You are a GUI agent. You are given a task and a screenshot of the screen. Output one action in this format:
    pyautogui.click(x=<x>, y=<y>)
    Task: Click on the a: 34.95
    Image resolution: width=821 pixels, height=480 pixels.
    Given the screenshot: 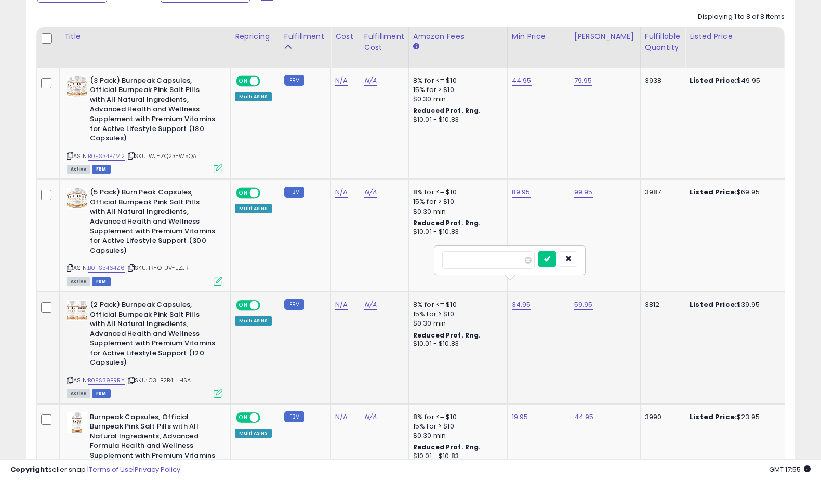 What is the action you would take?
    pyautogui.click(x=521, y=305)
    